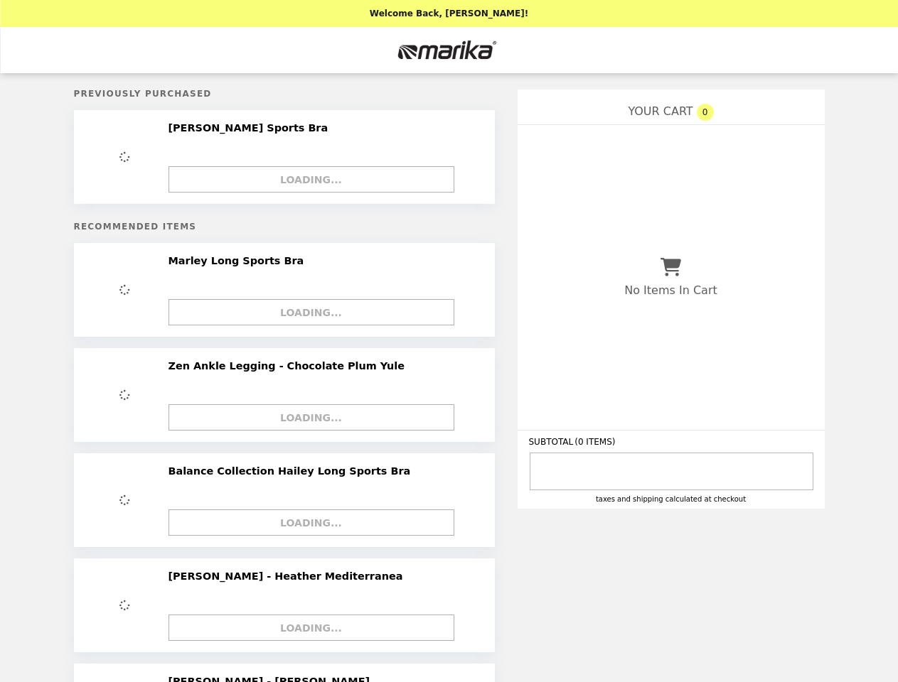  I want to click on h2: Marley Long Sports Bra, so click(239, 261).